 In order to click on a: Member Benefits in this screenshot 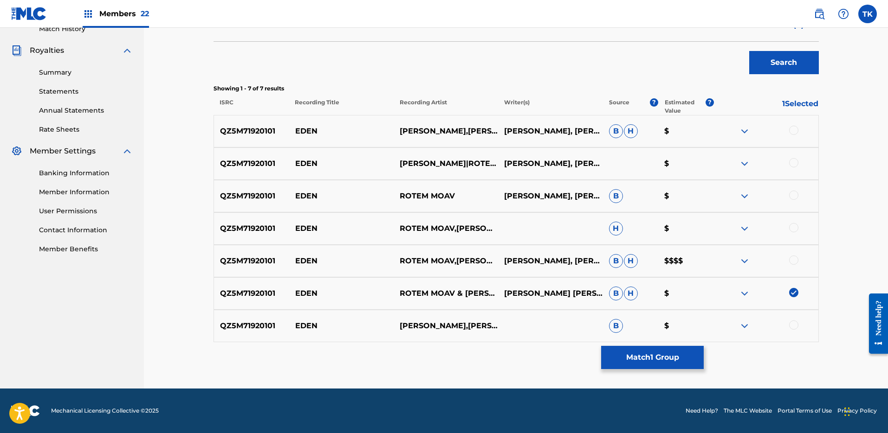, I will do `click(86, 249)`.